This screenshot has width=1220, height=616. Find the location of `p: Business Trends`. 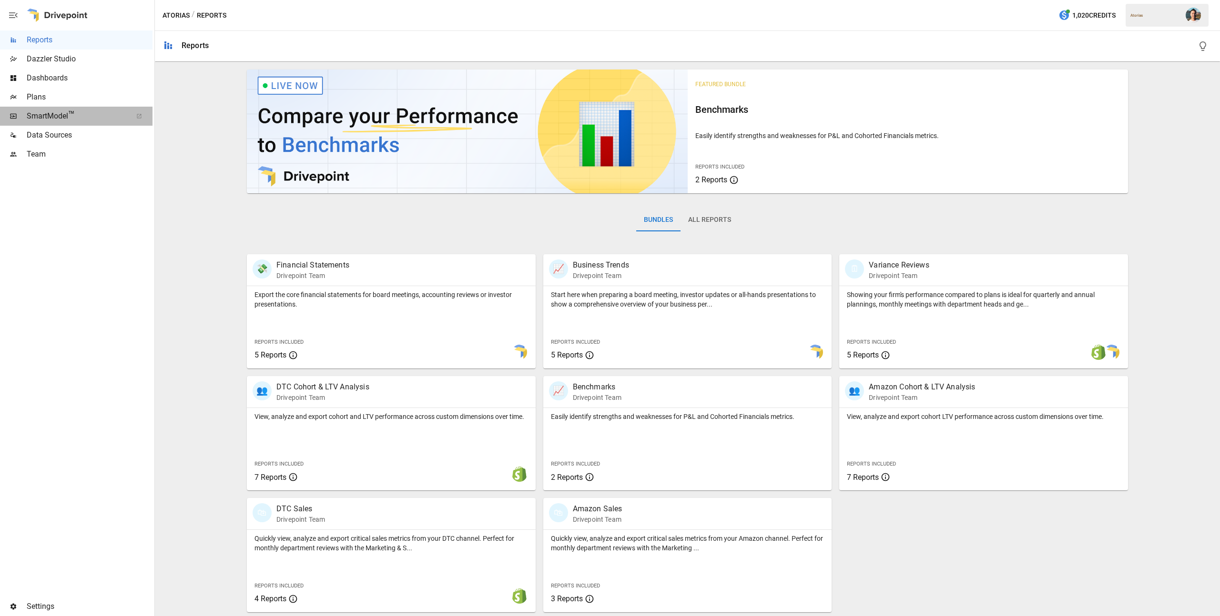

p: Business Trends is located at coordinates (601, 265).